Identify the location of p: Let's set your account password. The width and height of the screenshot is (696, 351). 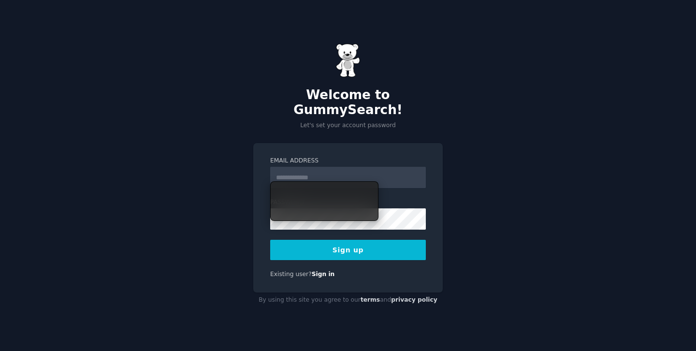
(348, 126).